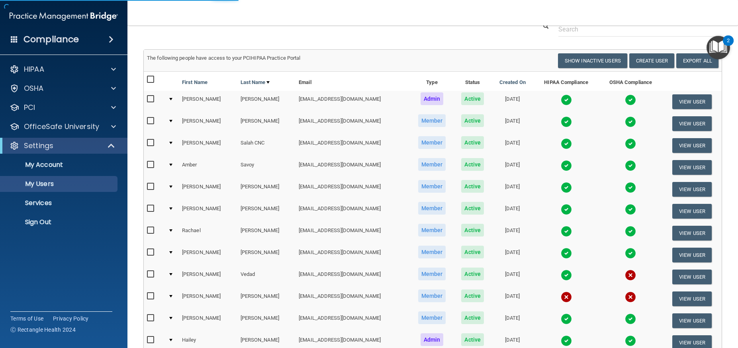 Image resolution: width=738 pixels, height=348 pixels. Describe the element at coordinates (718, 47) in the screenshot. I see `button: Open Resource Center, 2 new notifications` at that location.